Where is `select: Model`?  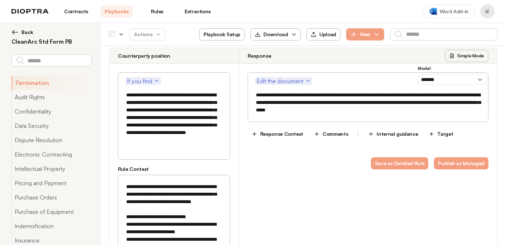 select: Model is located at coordinates (453, 80).